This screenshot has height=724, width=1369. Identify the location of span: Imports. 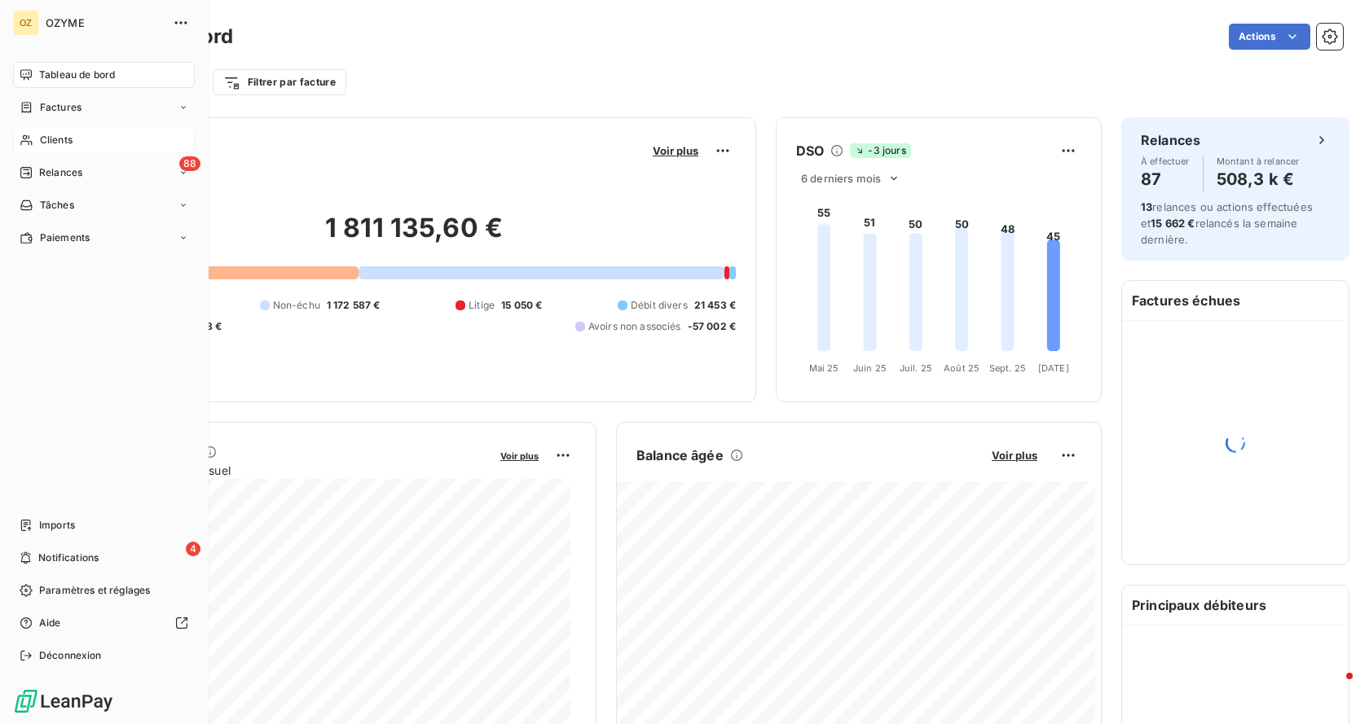
(57, 525).